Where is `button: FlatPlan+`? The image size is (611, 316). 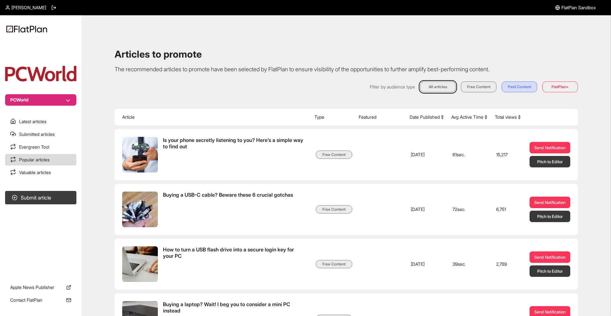
button: FlatPlan+ is located at coordinates (560, 87).